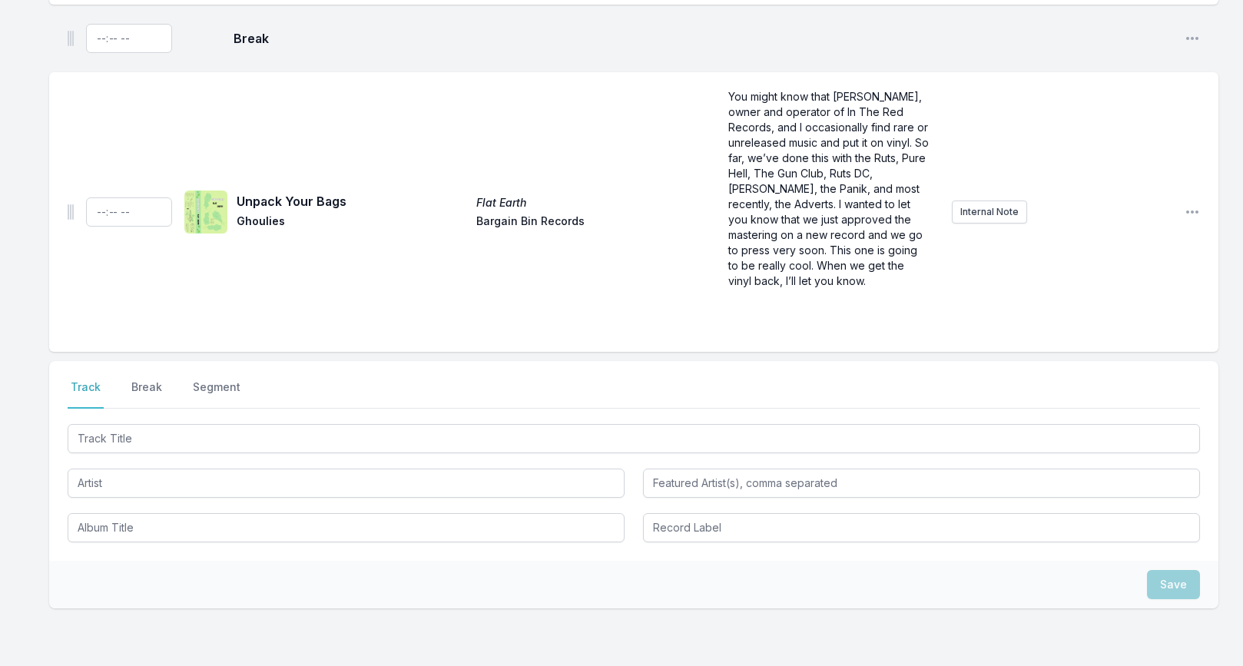 The image size is (1243, 666). I want to click on input: Artist, so click(346, 483).